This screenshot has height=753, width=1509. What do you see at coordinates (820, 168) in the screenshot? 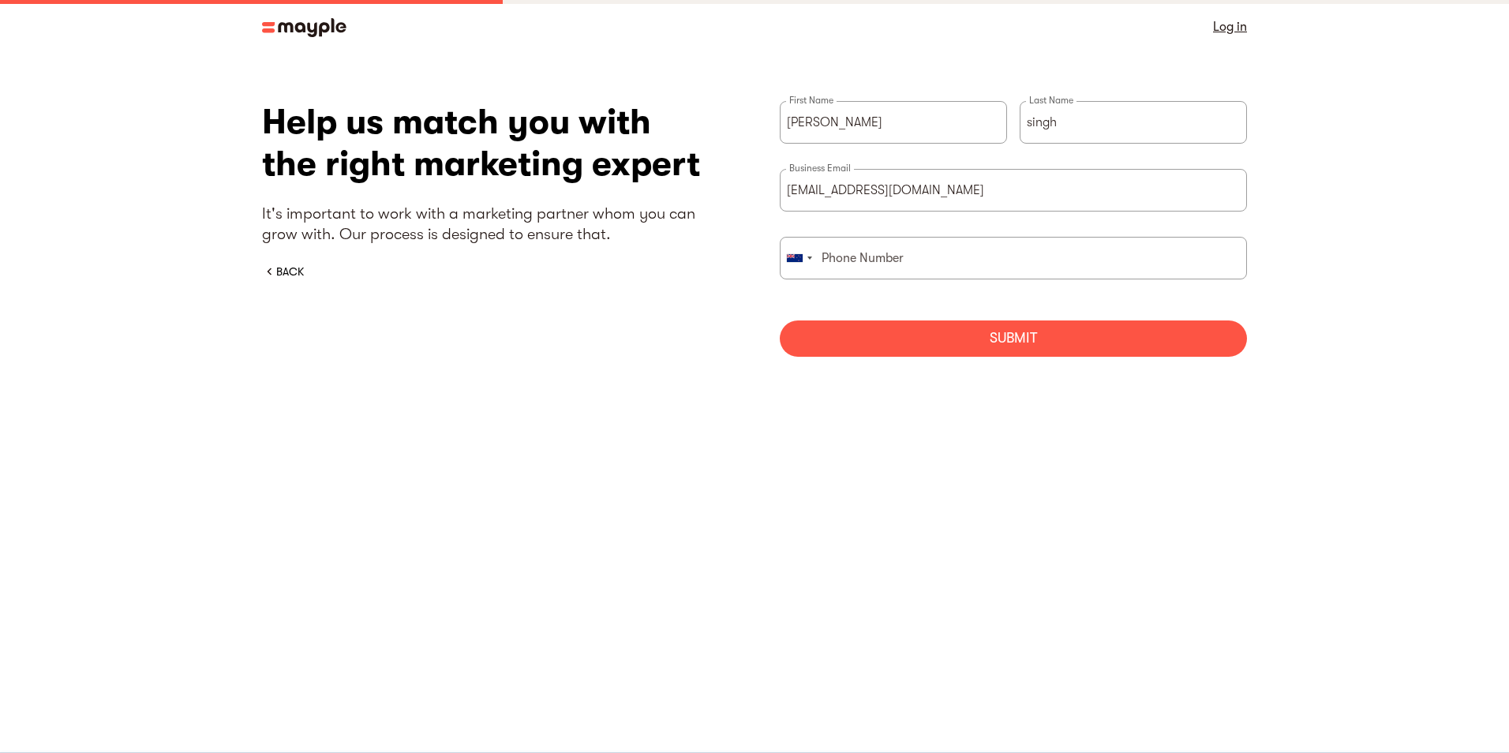
I see `label: Business Email` at bounding box center [820, 168].